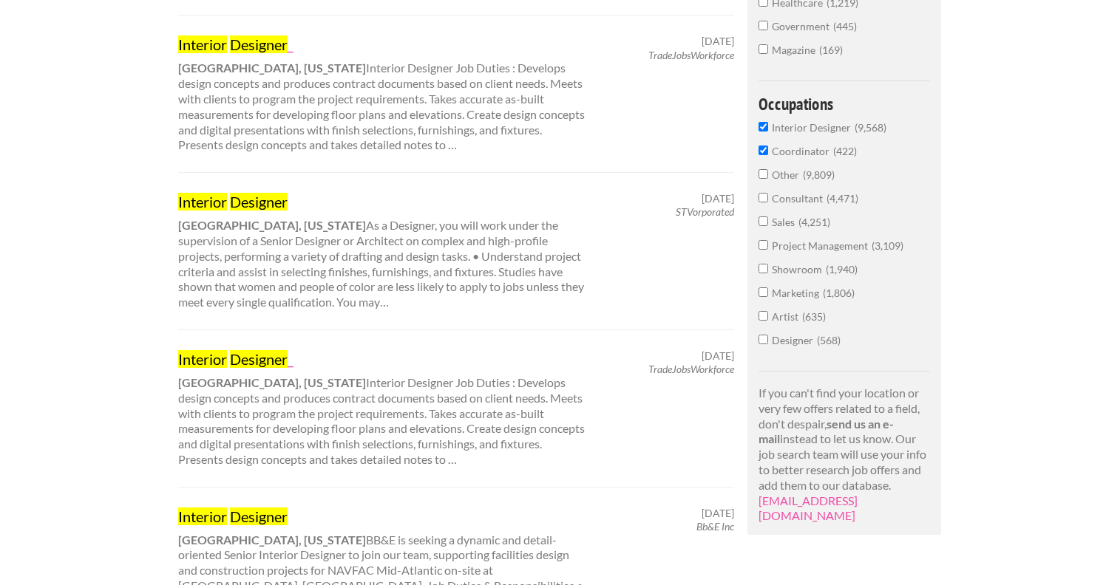 This screenshot has width=1106, height=585. Describe the element at coordinates (838, 293) in the screenshot. I see `span: 1,806` at that location.